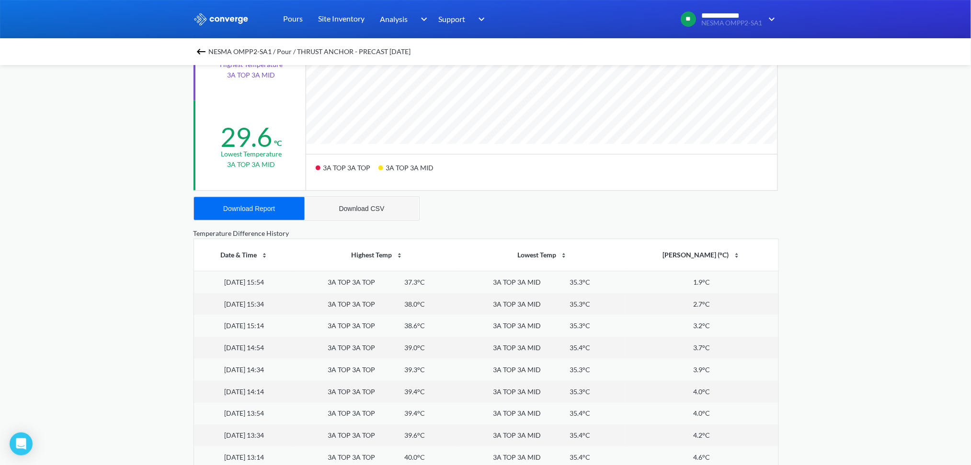 The image size is (971, 465). I want to click on td: 3.7°C, so click(701, 348).